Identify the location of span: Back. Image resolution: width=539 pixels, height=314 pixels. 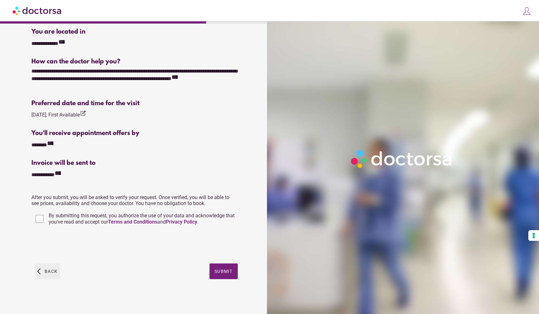
(51, 271).